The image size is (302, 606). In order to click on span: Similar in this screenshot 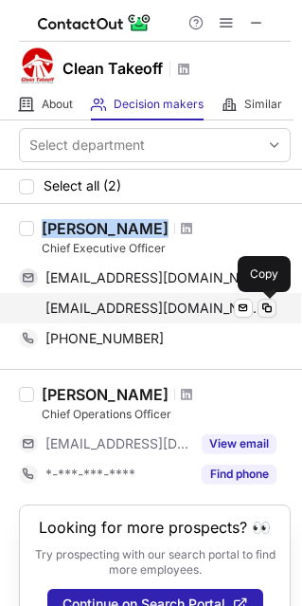, I will do `click(264, 104)`.